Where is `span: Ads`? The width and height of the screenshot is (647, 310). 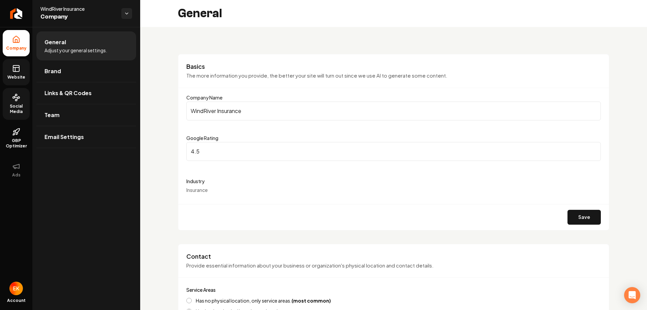
span: Ads is located at coordinates (16, 175).